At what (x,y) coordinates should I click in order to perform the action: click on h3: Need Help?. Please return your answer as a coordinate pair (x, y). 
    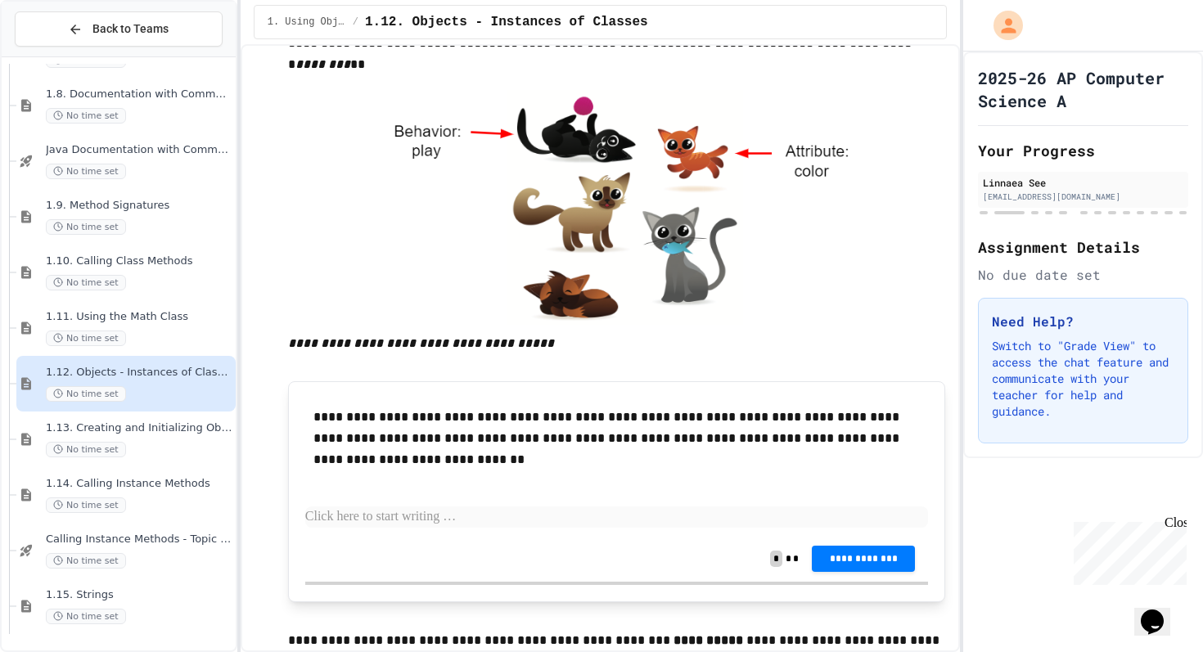
    Looking at the image, I should click on (1082, 322).